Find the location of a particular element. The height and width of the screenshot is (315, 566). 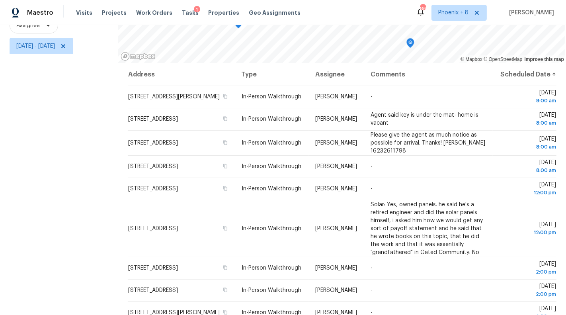

a: Improve this map is located at coordinates (544, 59).